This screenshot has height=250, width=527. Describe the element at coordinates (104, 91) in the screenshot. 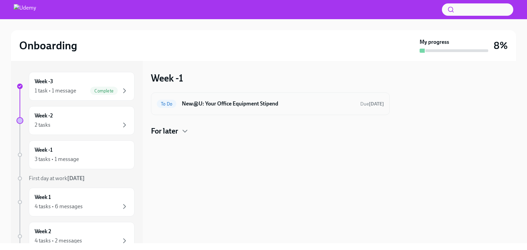

I see `span: Complete` at that location.